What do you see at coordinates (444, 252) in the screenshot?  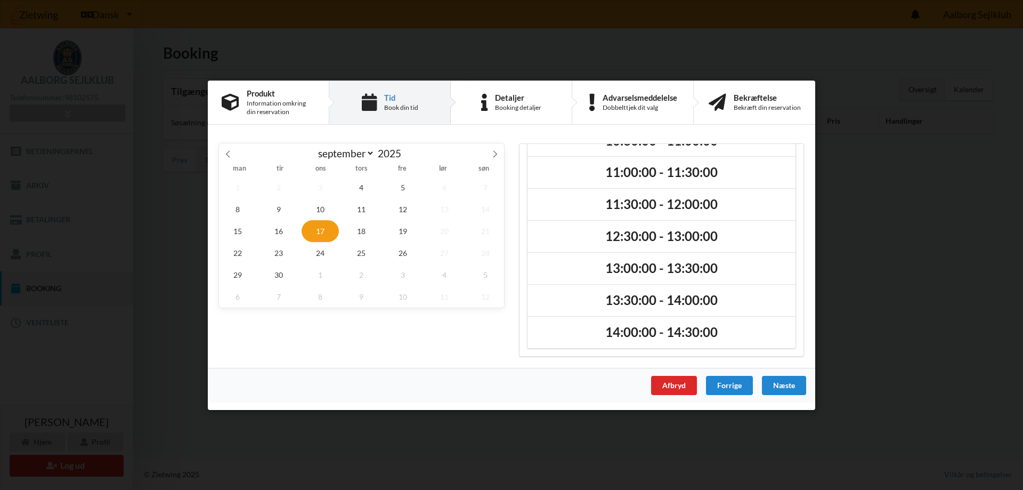 I see `span: september 27, 2025` at bounding box center [444, 252].